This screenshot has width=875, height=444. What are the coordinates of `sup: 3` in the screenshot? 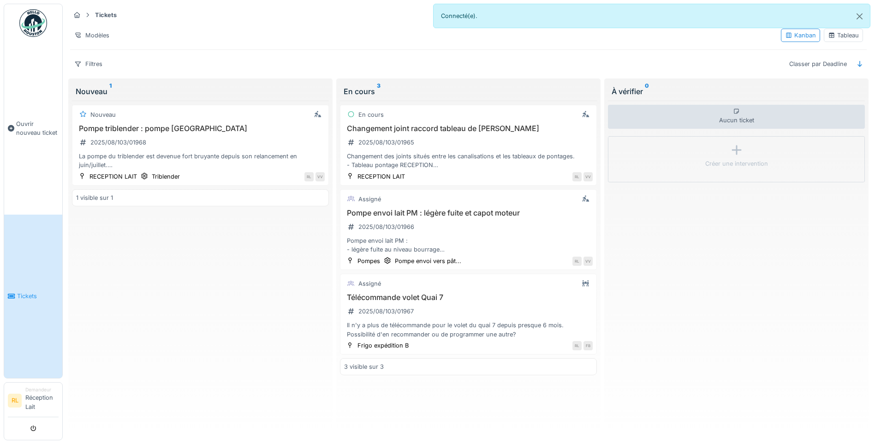 It's located at (378, 91).